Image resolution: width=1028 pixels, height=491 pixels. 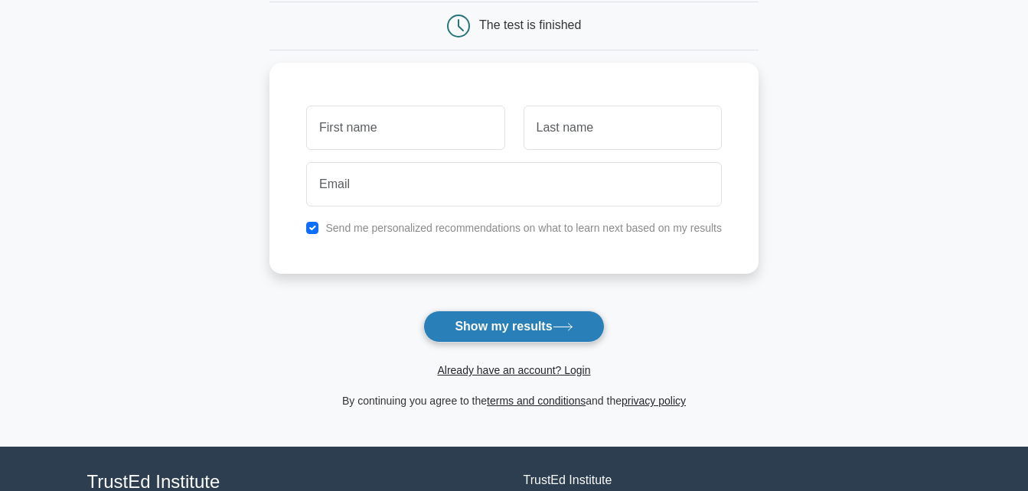 I want to click on a: Already have an account? Login, so click(x=514, y=371).